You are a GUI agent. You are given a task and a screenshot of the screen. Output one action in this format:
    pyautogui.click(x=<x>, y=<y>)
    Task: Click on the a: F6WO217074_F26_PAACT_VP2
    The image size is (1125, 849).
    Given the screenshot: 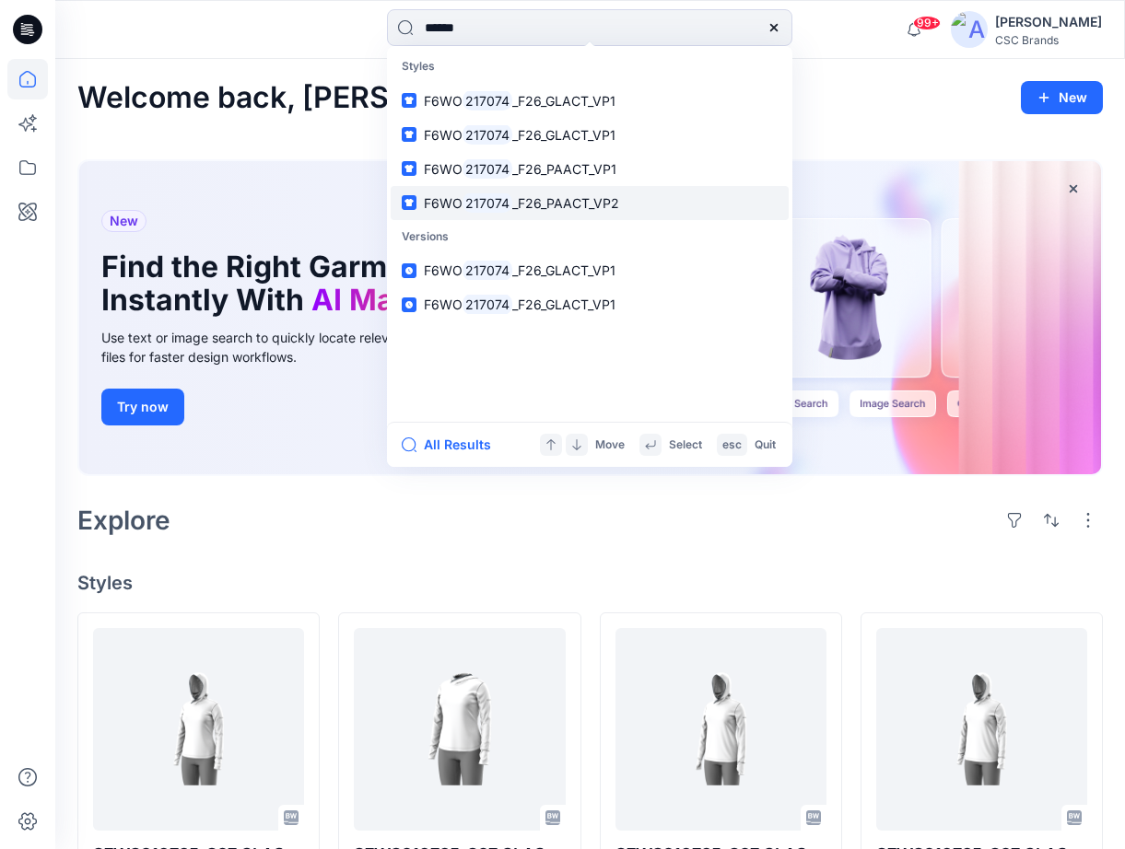 What is the action you would take?
    pyautogui.click(x=590, y=203)
    